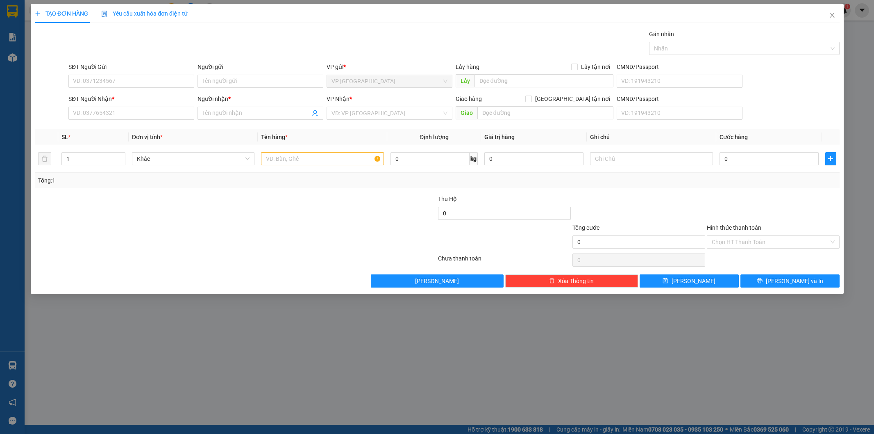  What do you see at coordinates (45, 159) in the screenshot?
I see `button: delete` at bounding box center [45, 159].